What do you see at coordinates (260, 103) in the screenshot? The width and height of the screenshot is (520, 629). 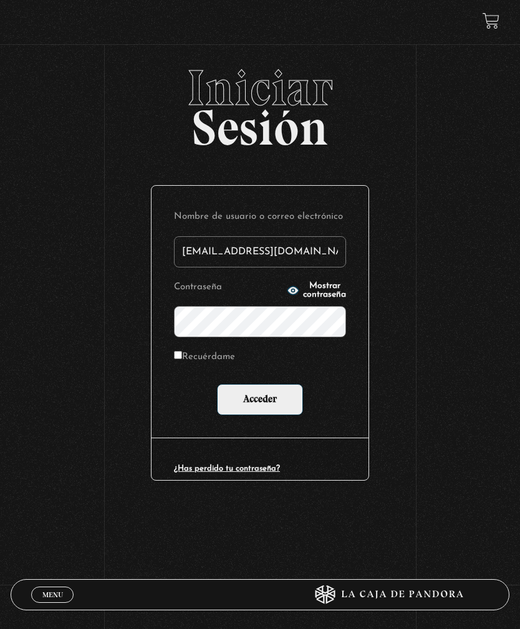 I see `h2: Sesión` at bounding box center [260, 103].